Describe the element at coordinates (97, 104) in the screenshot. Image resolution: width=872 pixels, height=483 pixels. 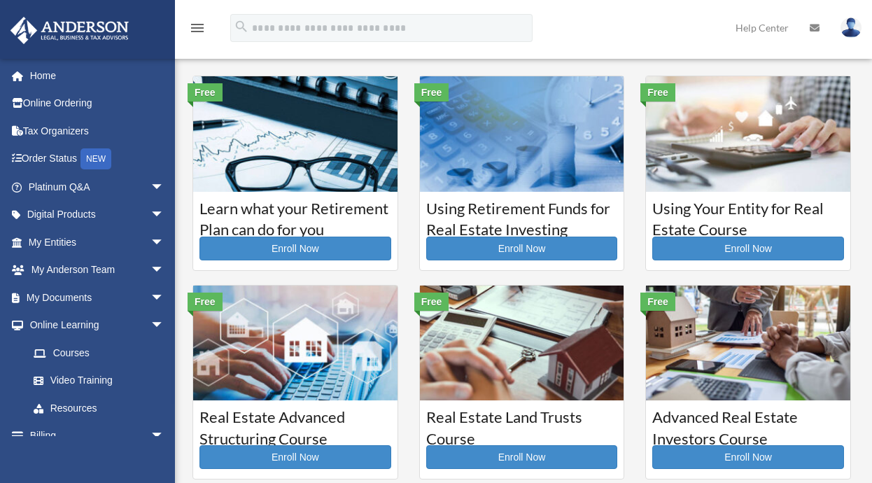
I see `a: Online Ordering` at that location.